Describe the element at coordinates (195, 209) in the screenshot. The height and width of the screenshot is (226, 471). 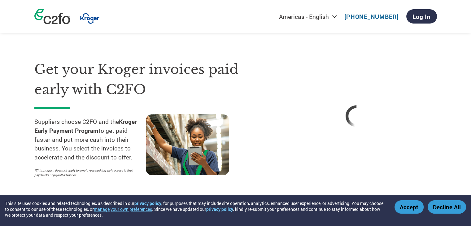
I see `div: This site uses cookies and related technologies, as described in our , for purposes that may incl...` at that location.